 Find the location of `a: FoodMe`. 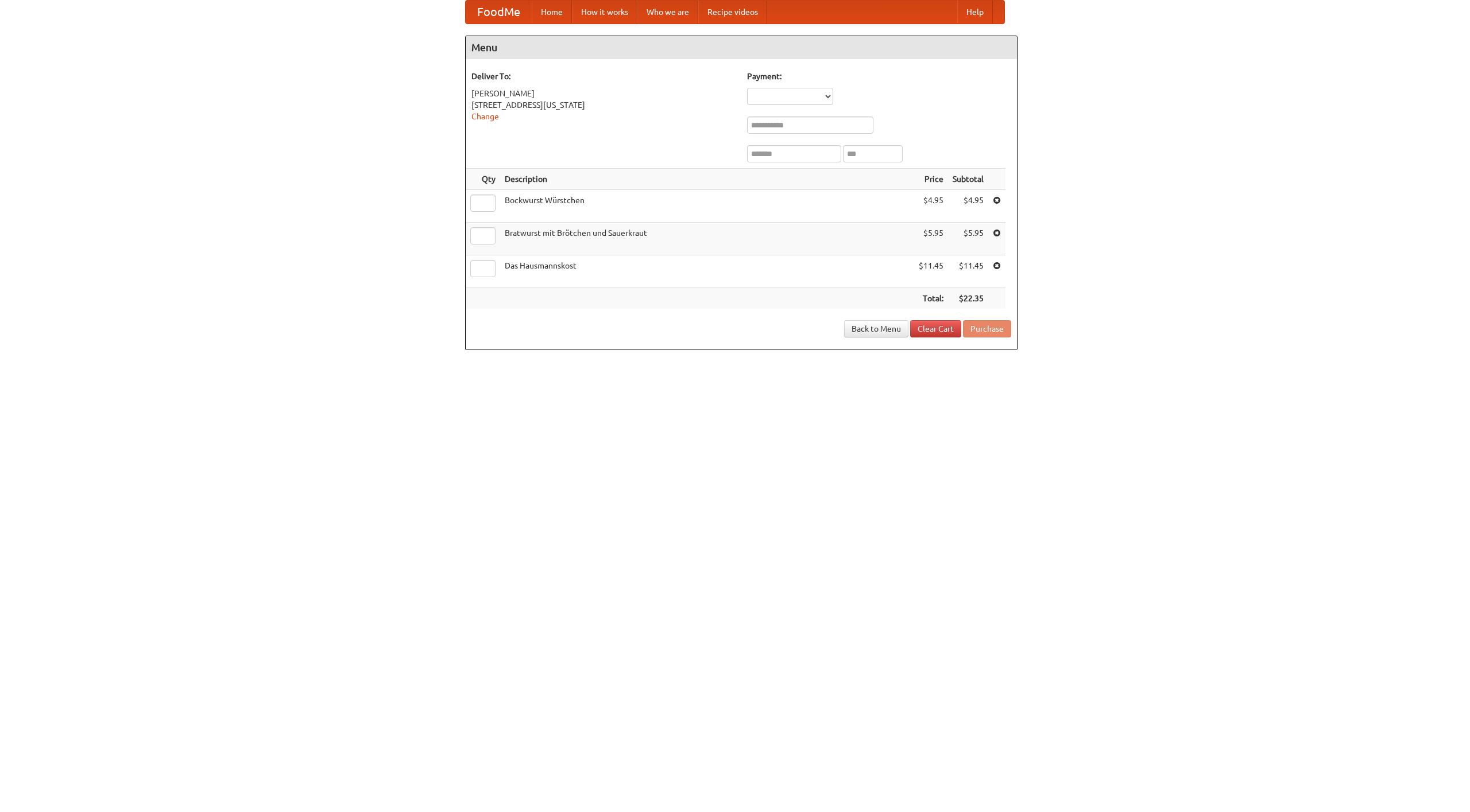

a: FoodMe is located at coordinates (499, 12).